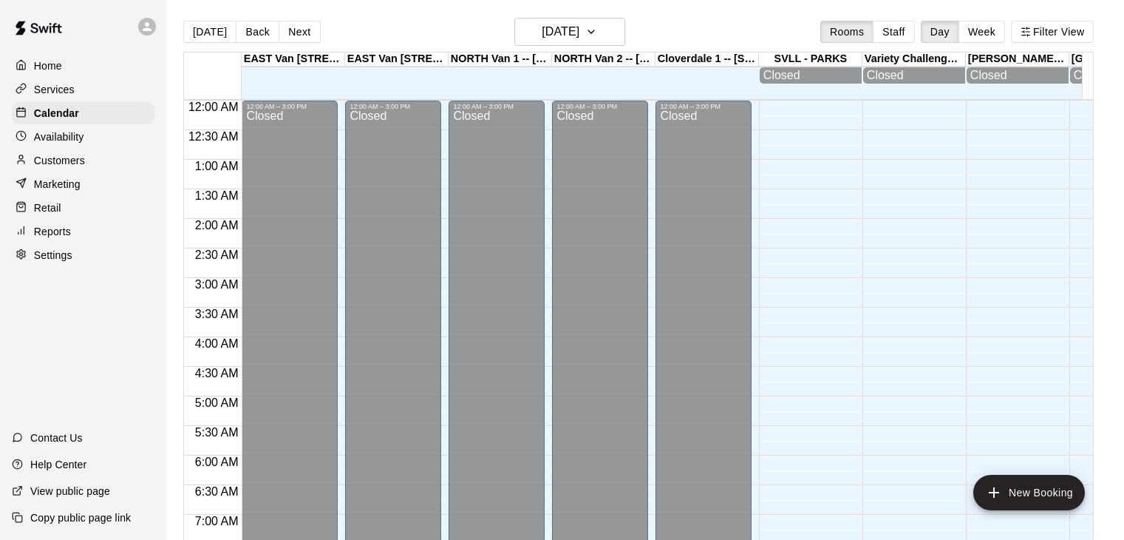 The height and width of the screenshot is (540, 1124). What do you see at coordinates (59, 160) in the screenshot?
I see `p: Customers` at bounding box center [59, 160].